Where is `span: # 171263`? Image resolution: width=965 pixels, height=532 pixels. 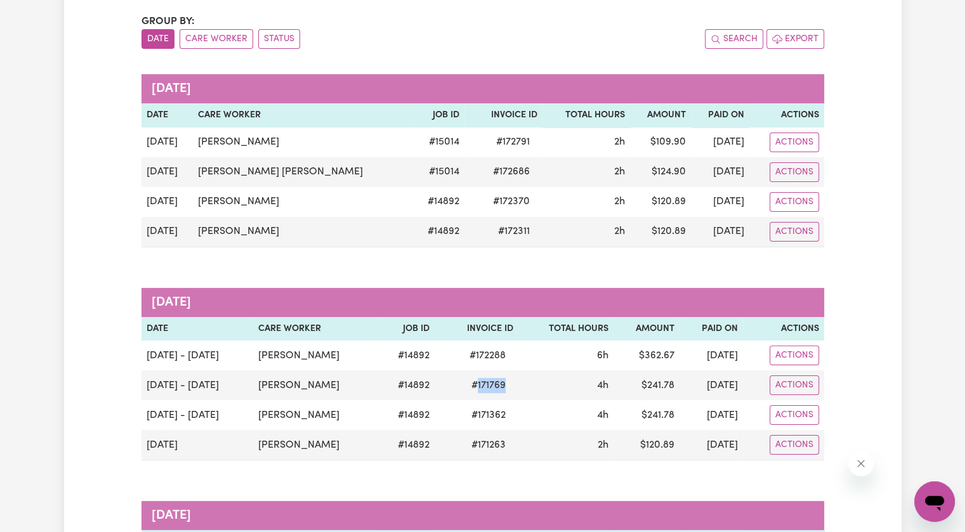
span: # 171263 is located at coordinates (489, 445).